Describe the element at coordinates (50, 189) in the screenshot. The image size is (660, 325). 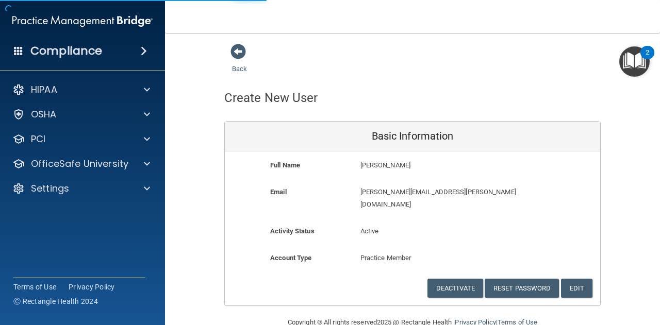
I see `p: Settings` at that location.